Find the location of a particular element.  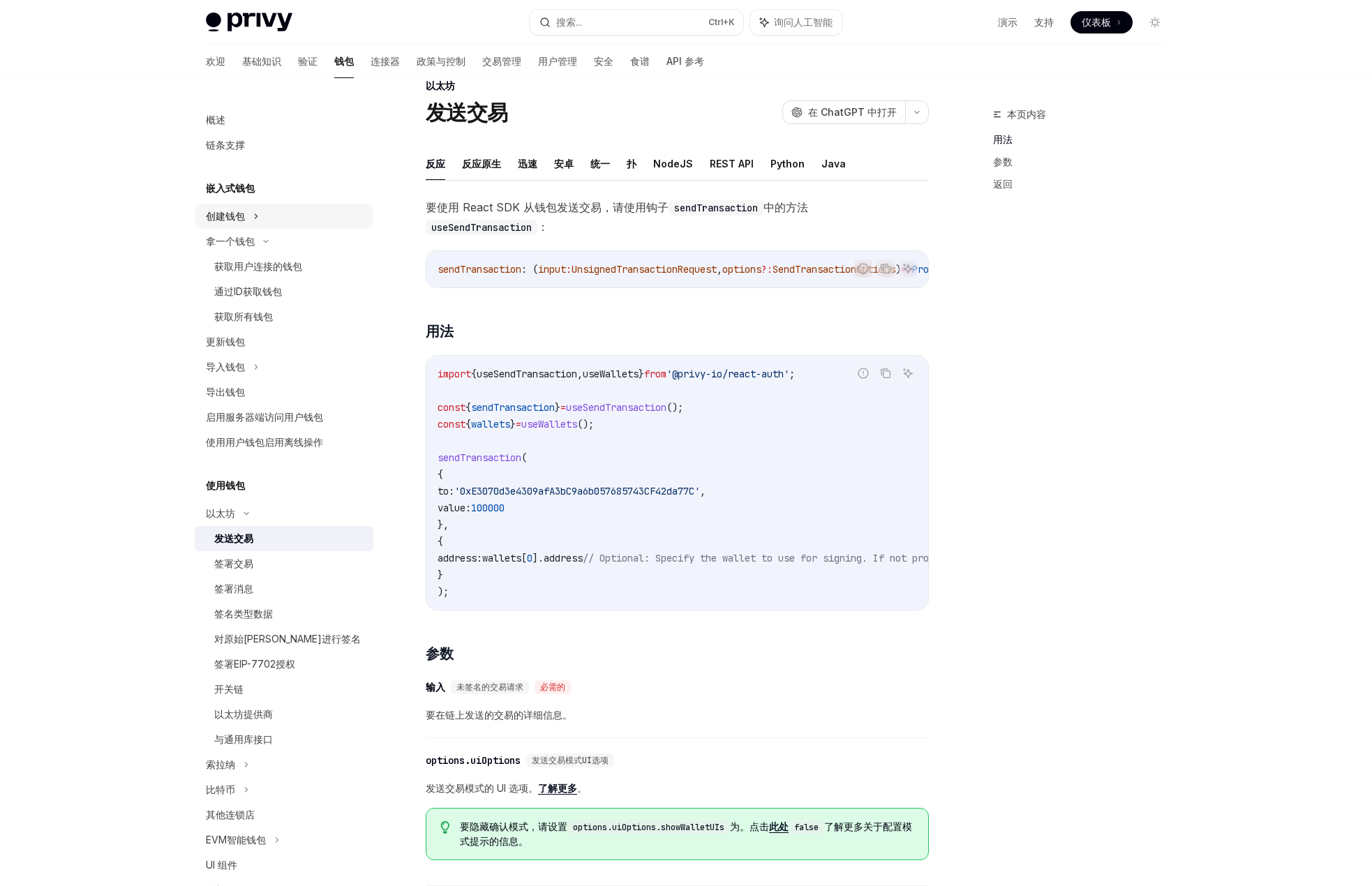

font: 获取用户连接的钱包 is located at coordinates (258, 266).